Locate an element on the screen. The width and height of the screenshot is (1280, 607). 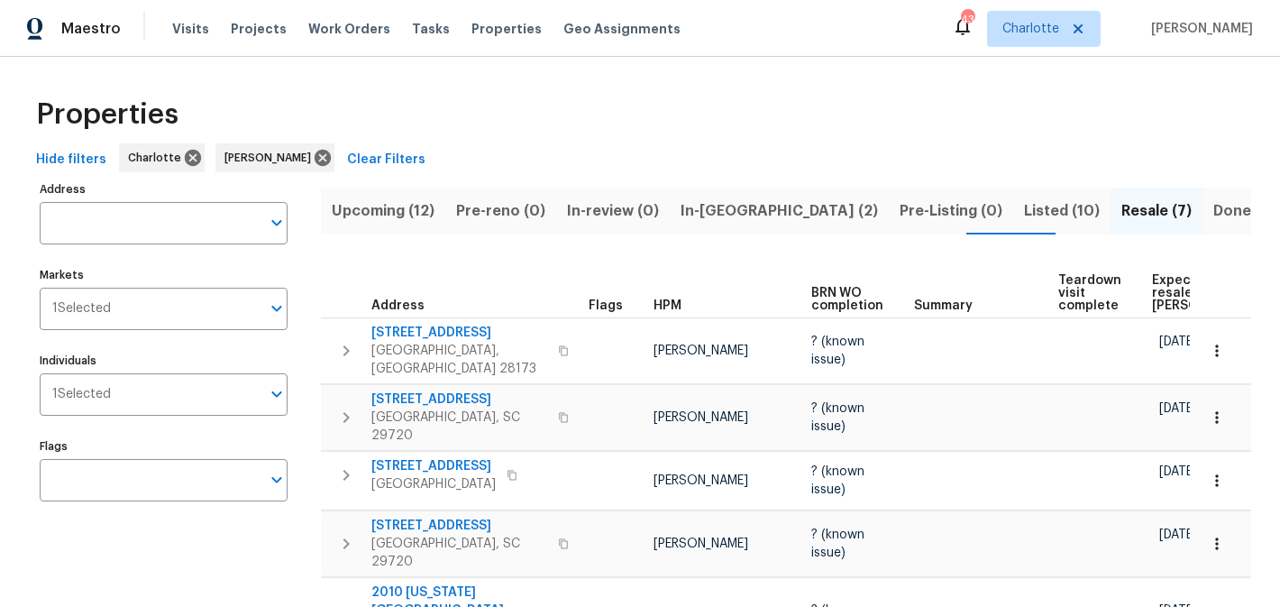
span: Projects is located at coordinates (259, 29).